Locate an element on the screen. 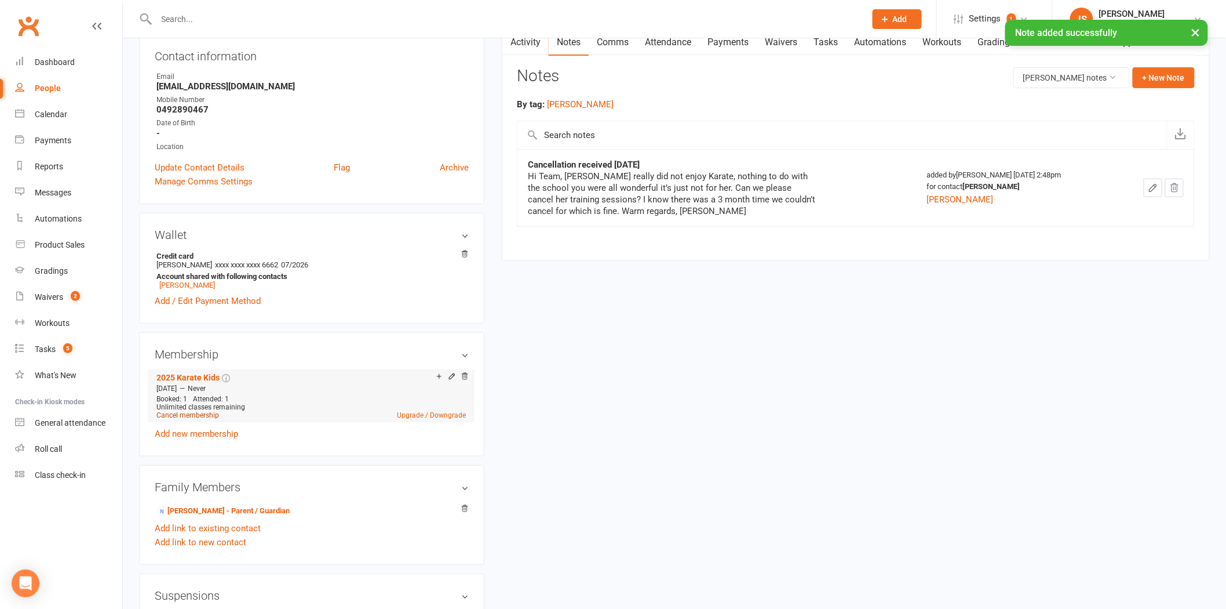  div: Dashboard is located at coordinates (54, 62).